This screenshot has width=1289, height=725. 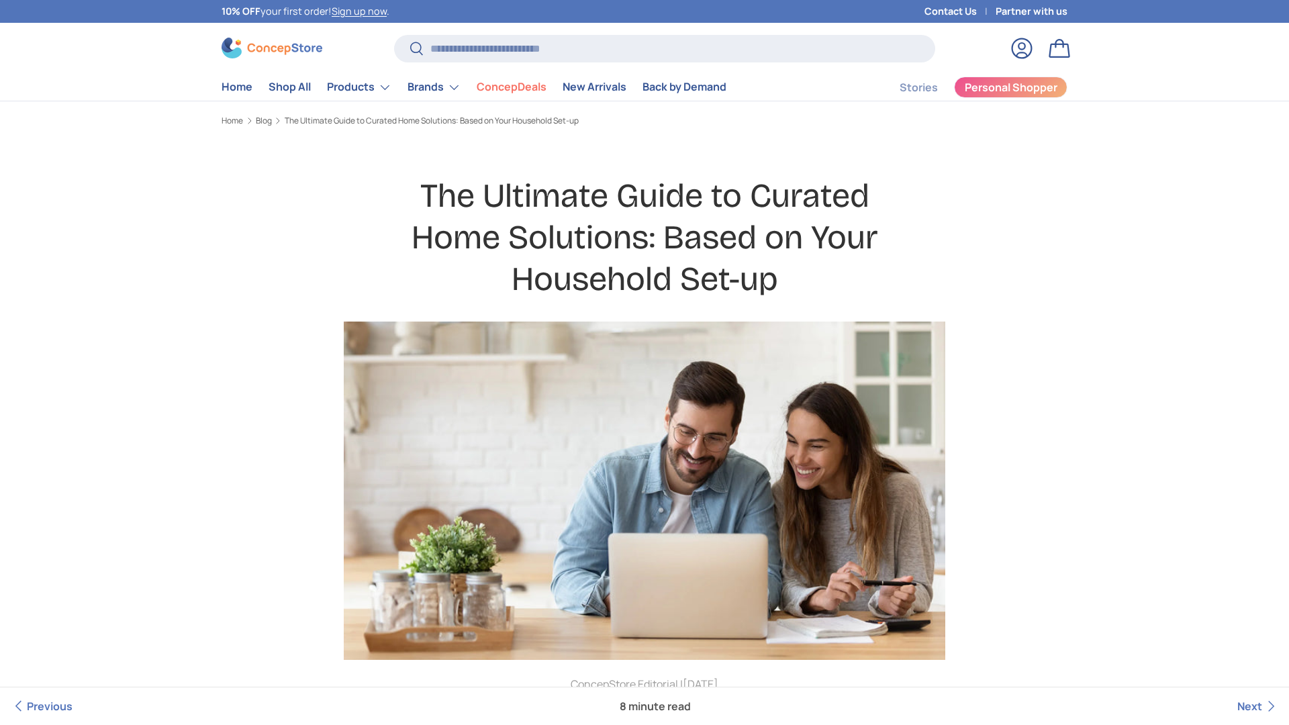 What do you see at coordinates (1257, 706) in the screenshot?
I see `a: Next` at bounding box center [1257, 706].